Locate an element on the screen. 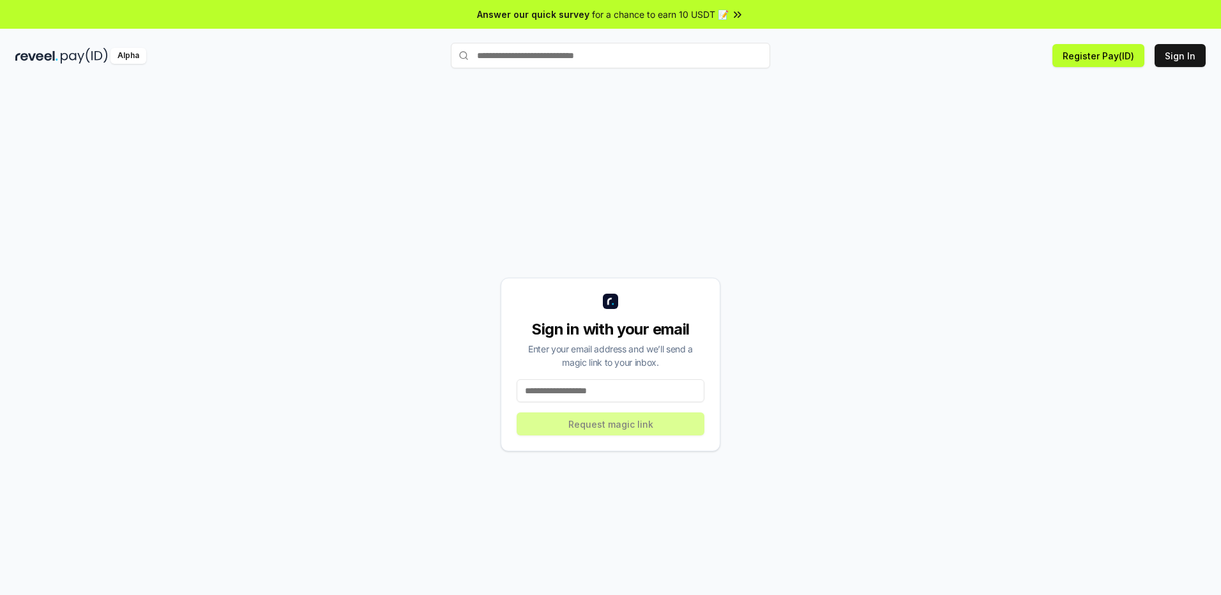 Image resolution: width=1221 pixels, height=595 pixels. button: Sign In is located at coordinates (1180, 56).